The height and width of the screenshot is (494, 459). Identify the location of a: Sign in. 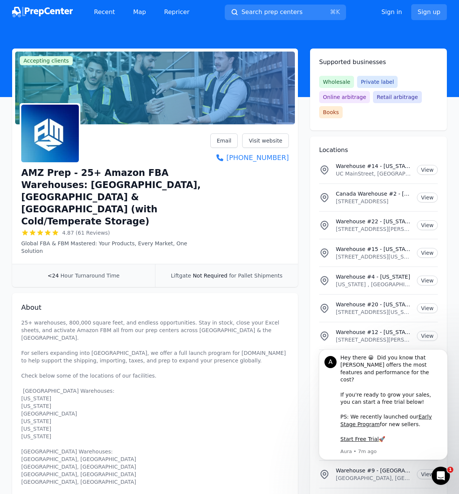
(391, 12).